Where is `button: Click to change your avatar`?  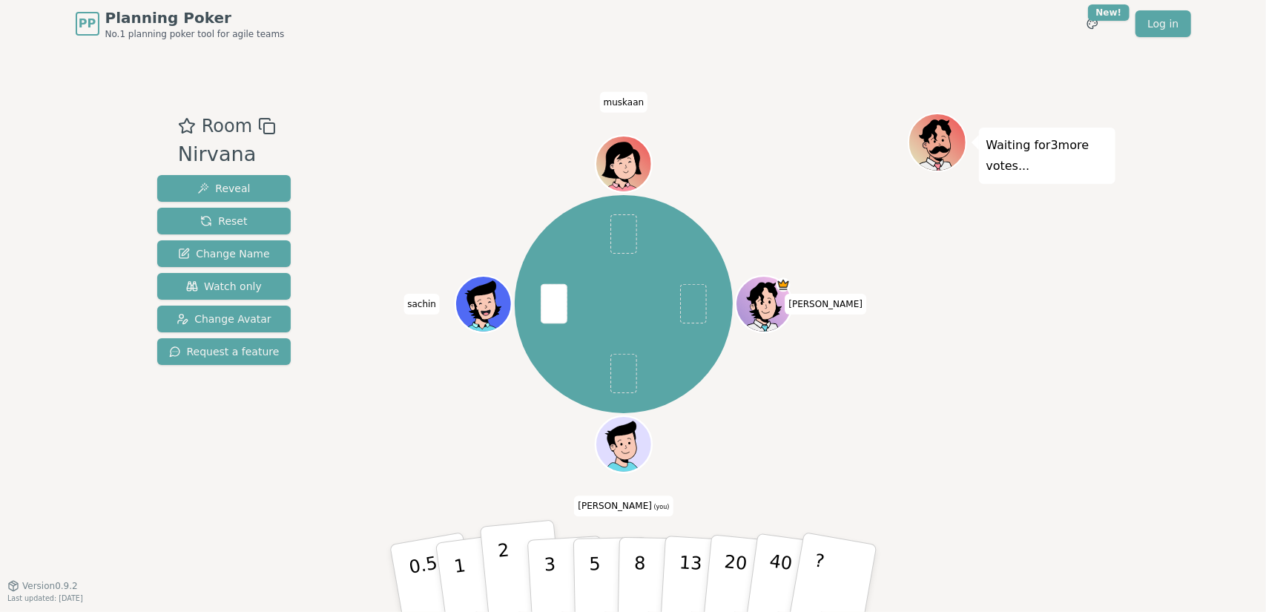
button: Click to change your avatar is located at coordinates (623, 443).